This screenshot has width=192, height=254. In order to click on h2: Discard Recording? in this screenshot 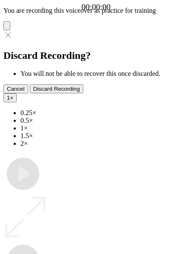, I will do `click(96, 55)`.